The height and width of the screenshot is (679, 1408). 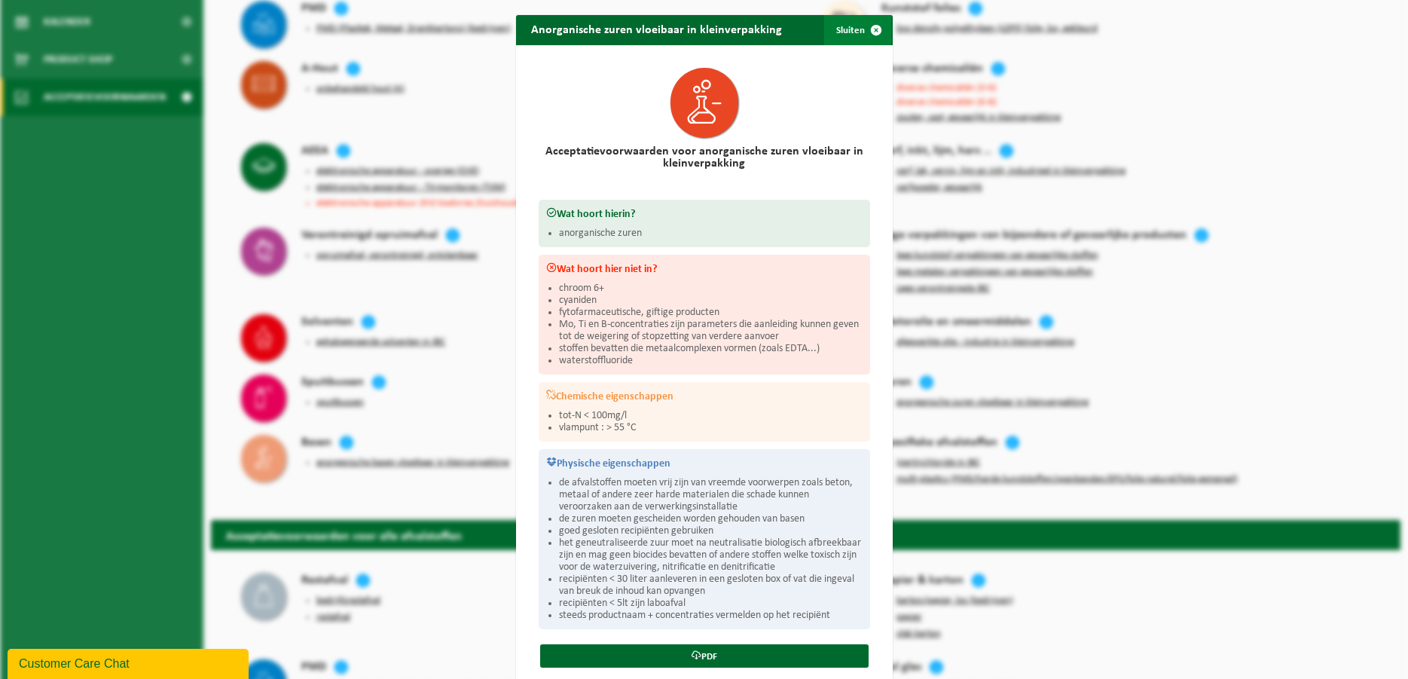 What do you see at coordinates (704, 157) in the screenshot?
I see `h2: Acceptatievoorwaarden voor anorganische zuren vloeibaar in kleinverpakking` at bounding box center [704, 157].